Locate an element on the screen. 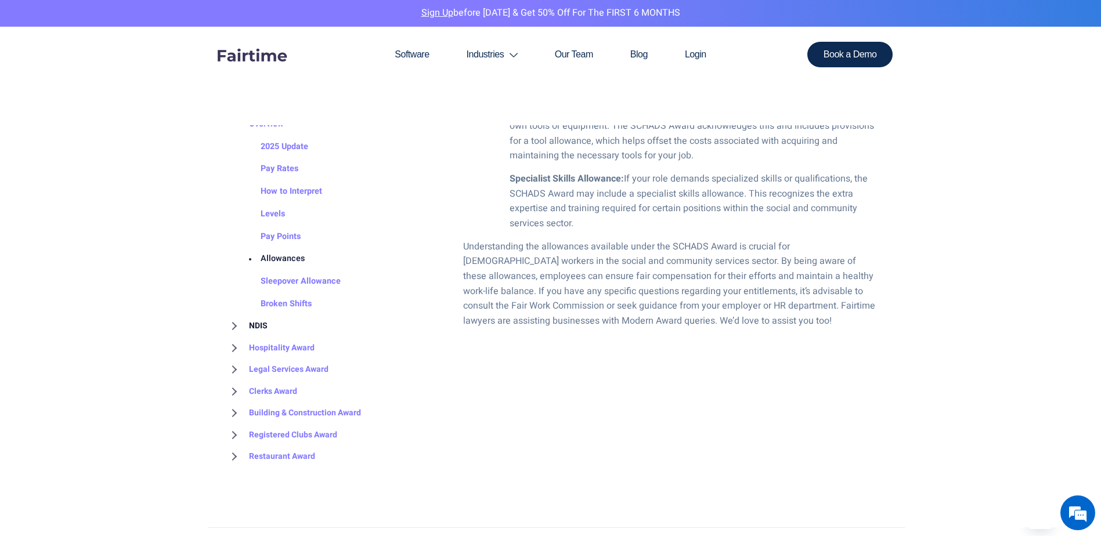  span: Book a Demo is located at coordinates (850, 55).